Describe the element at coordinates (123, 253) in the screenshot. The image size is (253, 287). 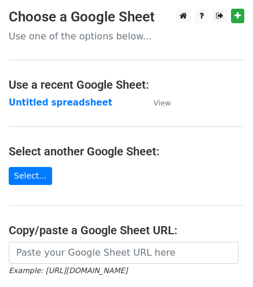
I see `input: Paste your Google Sheet URL here` at that location.